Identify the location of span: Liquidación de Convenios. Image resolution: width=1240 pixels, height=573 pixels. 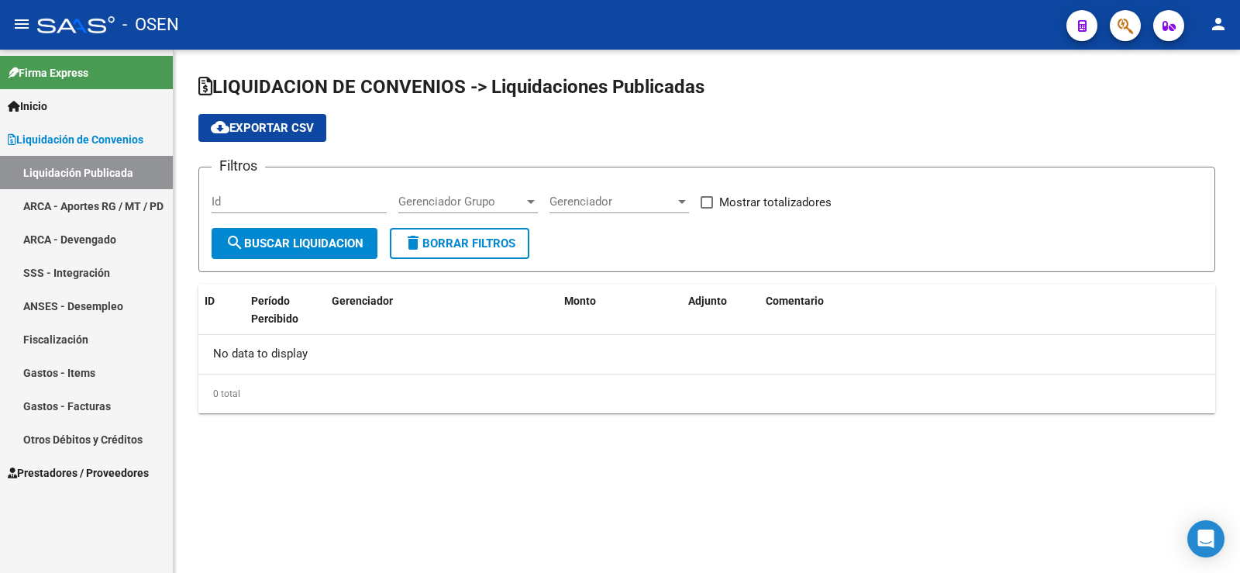
(75, 140).